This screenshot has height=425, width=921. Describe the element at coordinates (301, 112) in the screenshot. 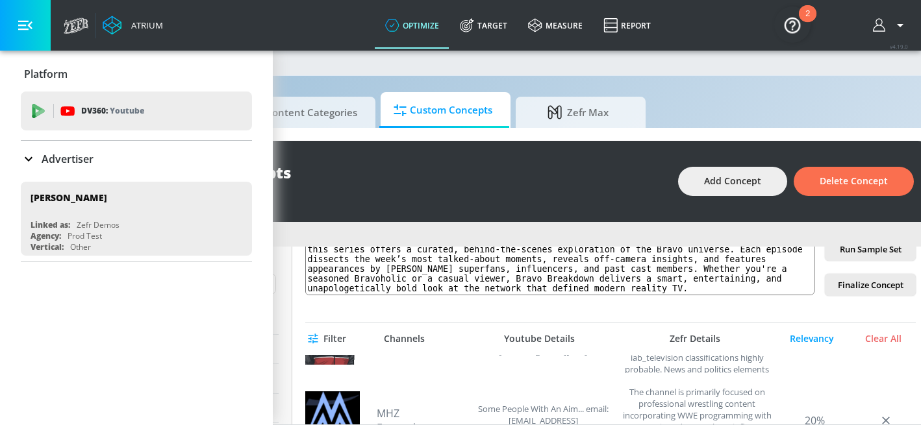

I see `span: Content Categories` at that location.